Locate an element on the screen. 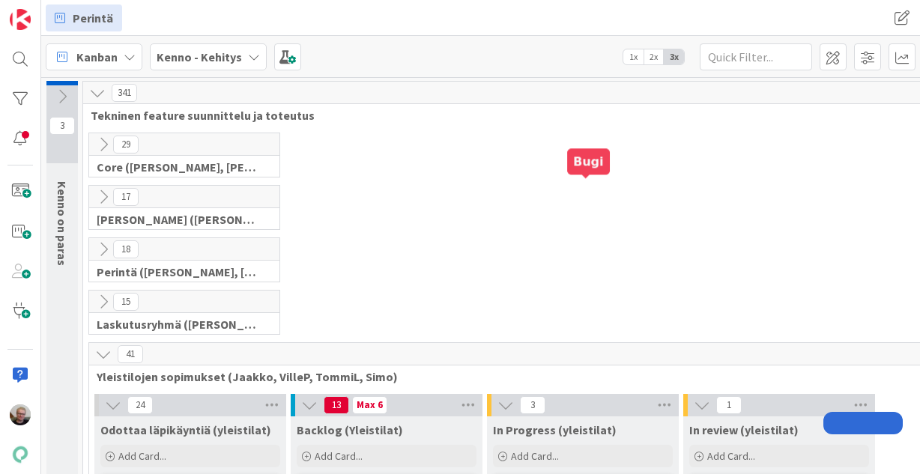  span: 18 is located at coordinates (126, 250).